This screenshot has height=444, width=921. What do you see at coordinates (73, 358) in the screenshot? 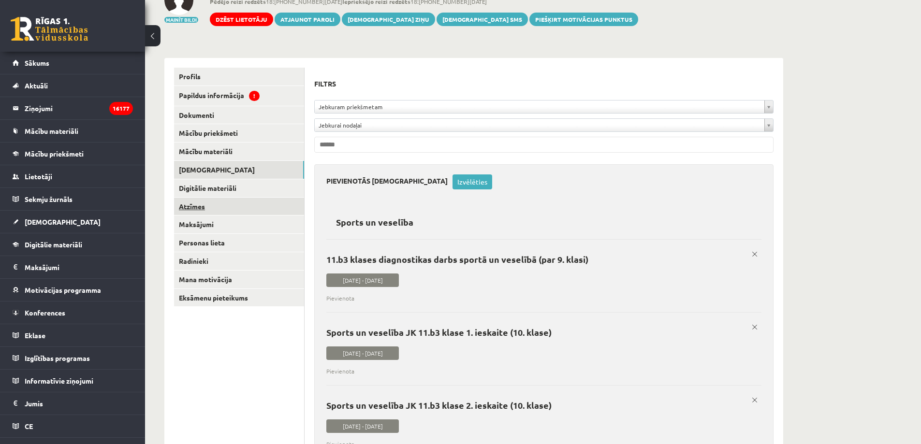
I see `a: Izglītības programas` at bounding box center [73, 358].